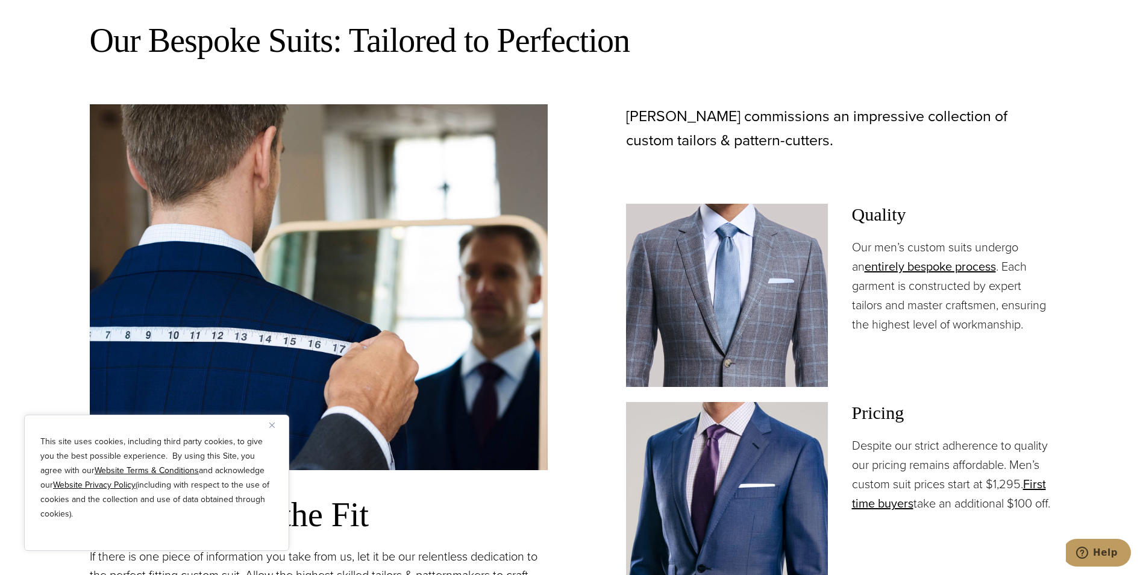 The image size is (1143, 575). Describe the element at coordinates (94, 484) in the screenshot. I see `a: Website Privacy Policy` at that location.